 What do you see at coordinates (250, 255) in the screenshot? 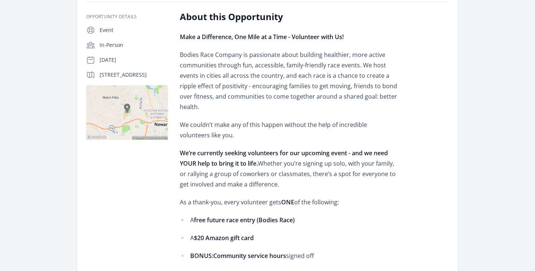
I see `strong: Community service hours` at bounding box center [250, 255].